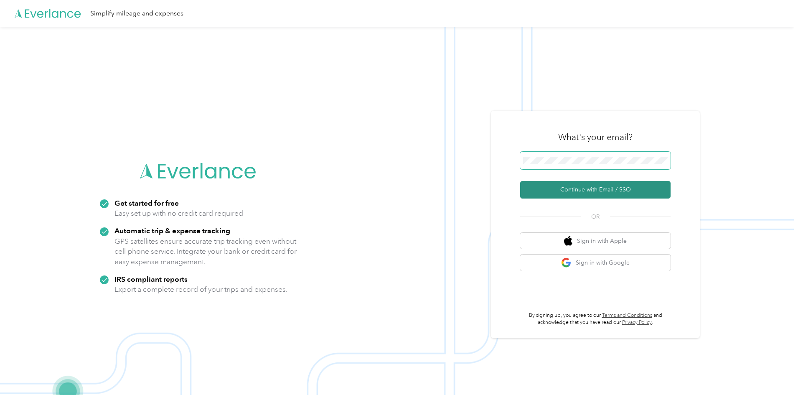 The width and height of the screenshot is (798, 395). What do you see at coordinates (596, 217) in the screenshot?
I see `span: OR` at bounding box center [596, 217].